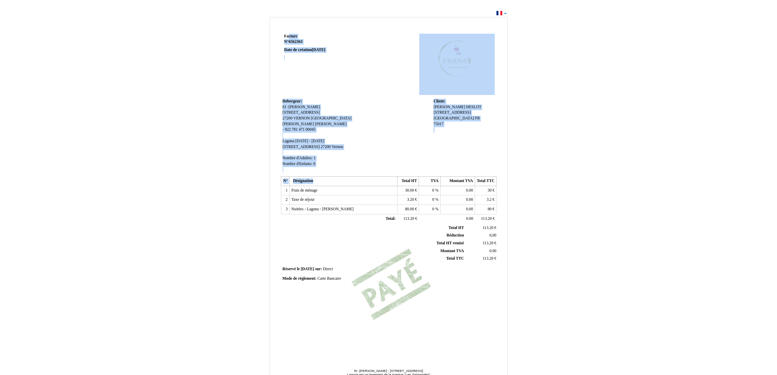 The height and width of the screenshot is (375, 777). Describe the element at coordinates (297, 164) in the screenshot. I see `span: Nombre d'Enfants:` at that location.